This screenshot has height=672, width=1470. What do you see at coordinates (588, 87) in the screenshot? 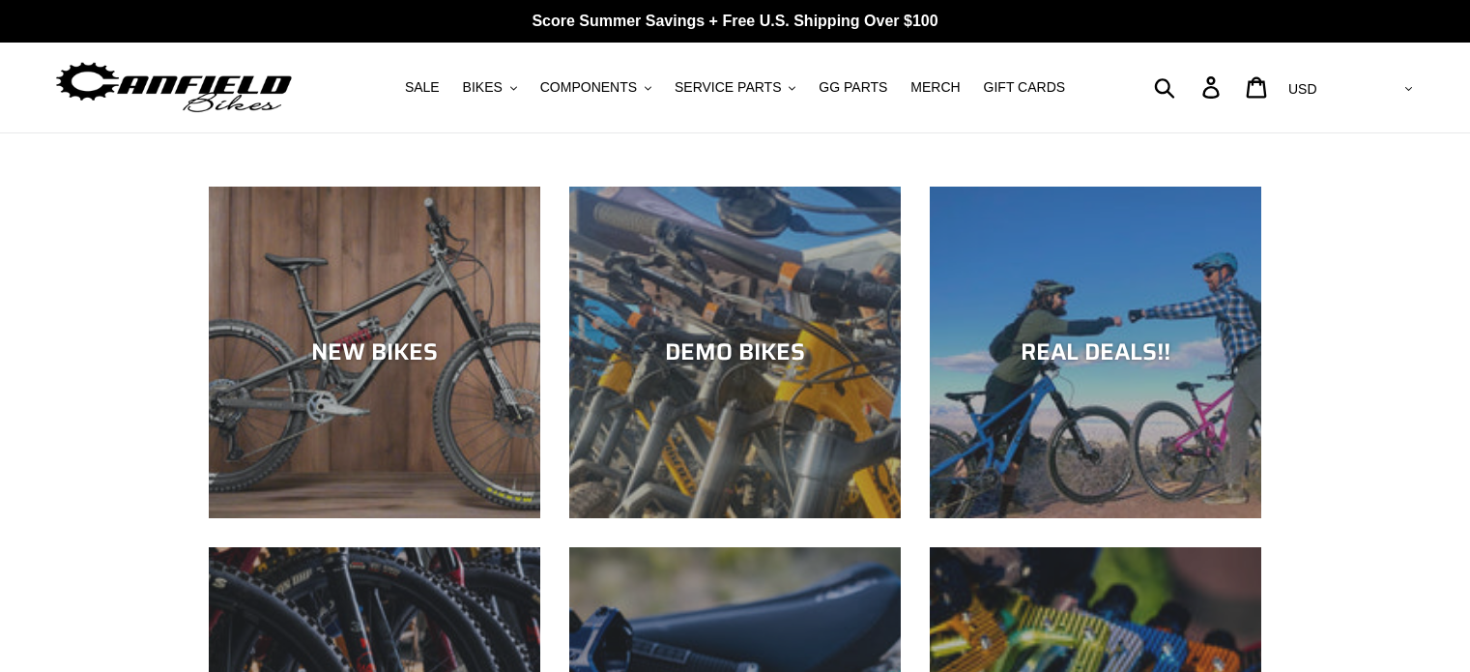
I see `span: COMPONENTS` at bounding box center [588, 87].